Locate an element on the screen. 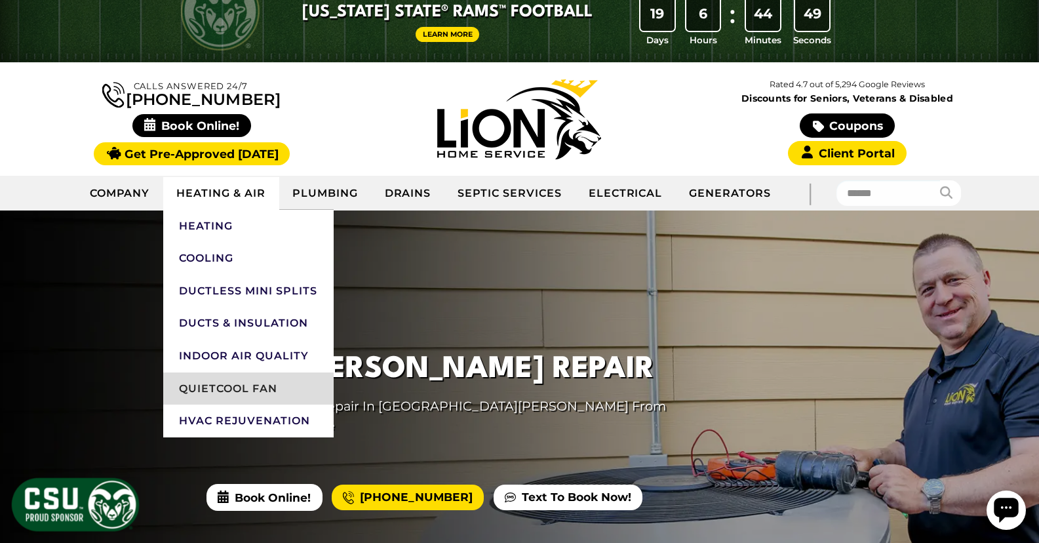 This screenshot has height=543, width=1039. a: Drains is located at coordinates (408, 193).